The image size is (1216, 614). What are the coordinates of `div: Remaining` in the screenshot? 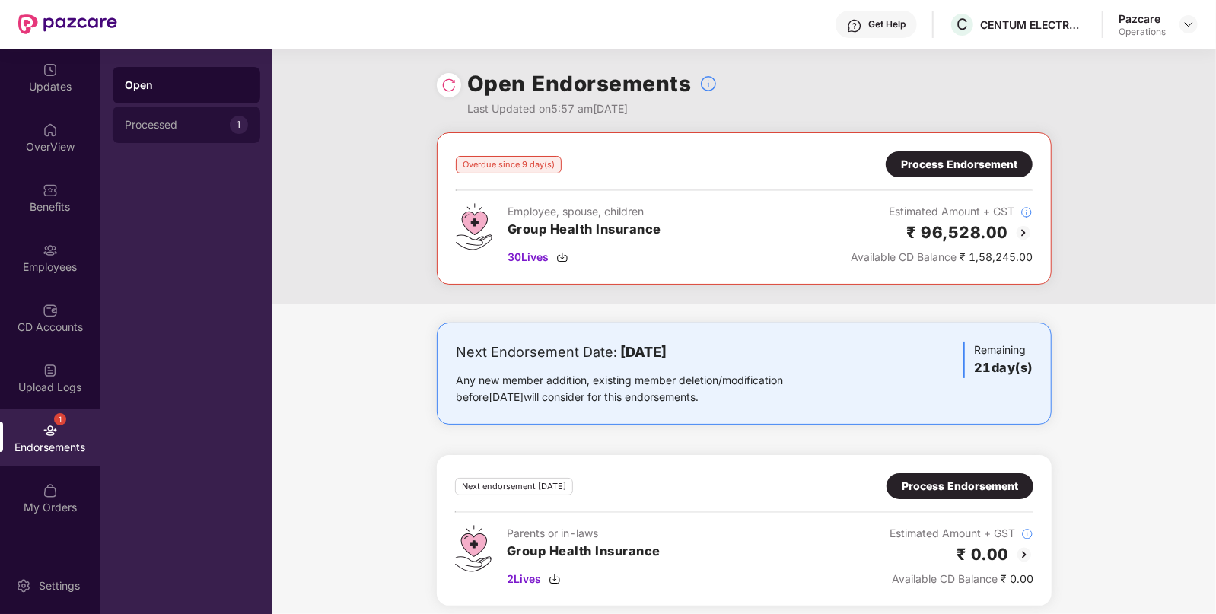 It's located at (998, 360).